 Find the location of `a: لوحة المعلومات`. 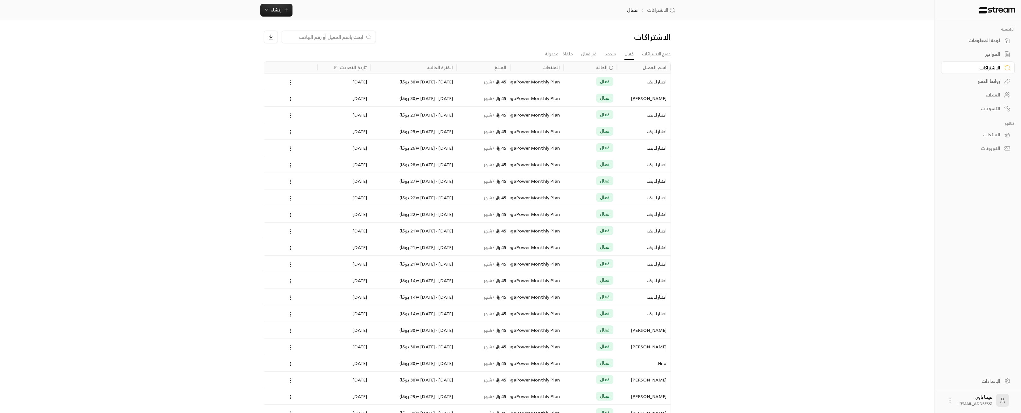

a: لوحة المعلومات is located at coordinates (978, 40).